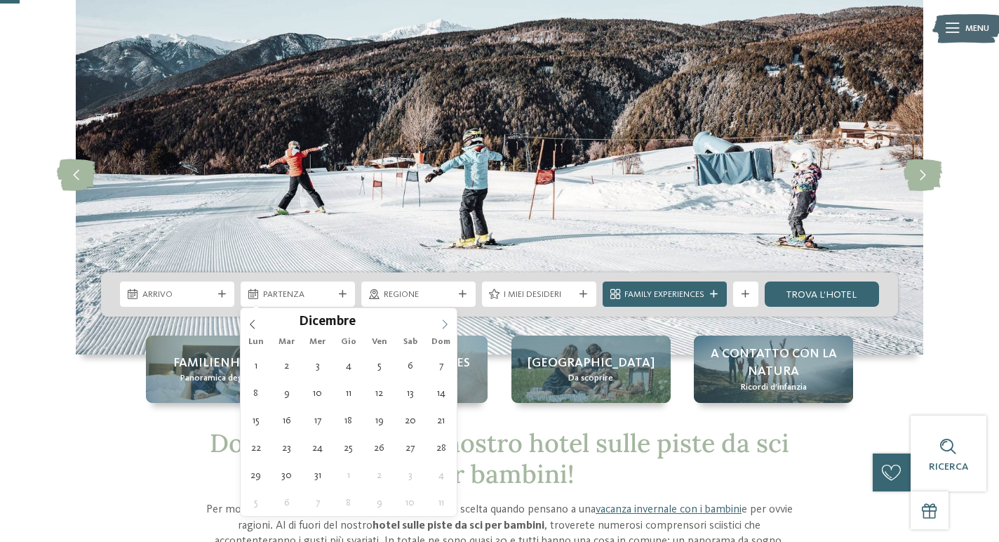  What do you see at coordinates (348, 474) in the screenshot?
I see `span: Gennaio 1, 2026` at bounding box center [348, 474].